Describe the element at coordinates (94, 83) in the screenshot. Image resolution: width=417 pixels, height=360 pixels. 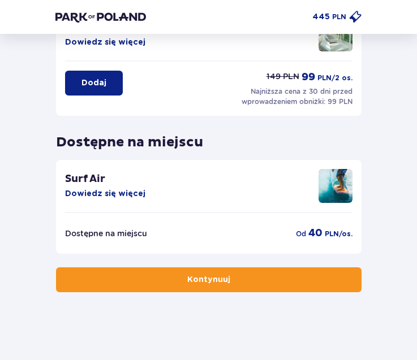
I see `button: Dodaj` at that location.